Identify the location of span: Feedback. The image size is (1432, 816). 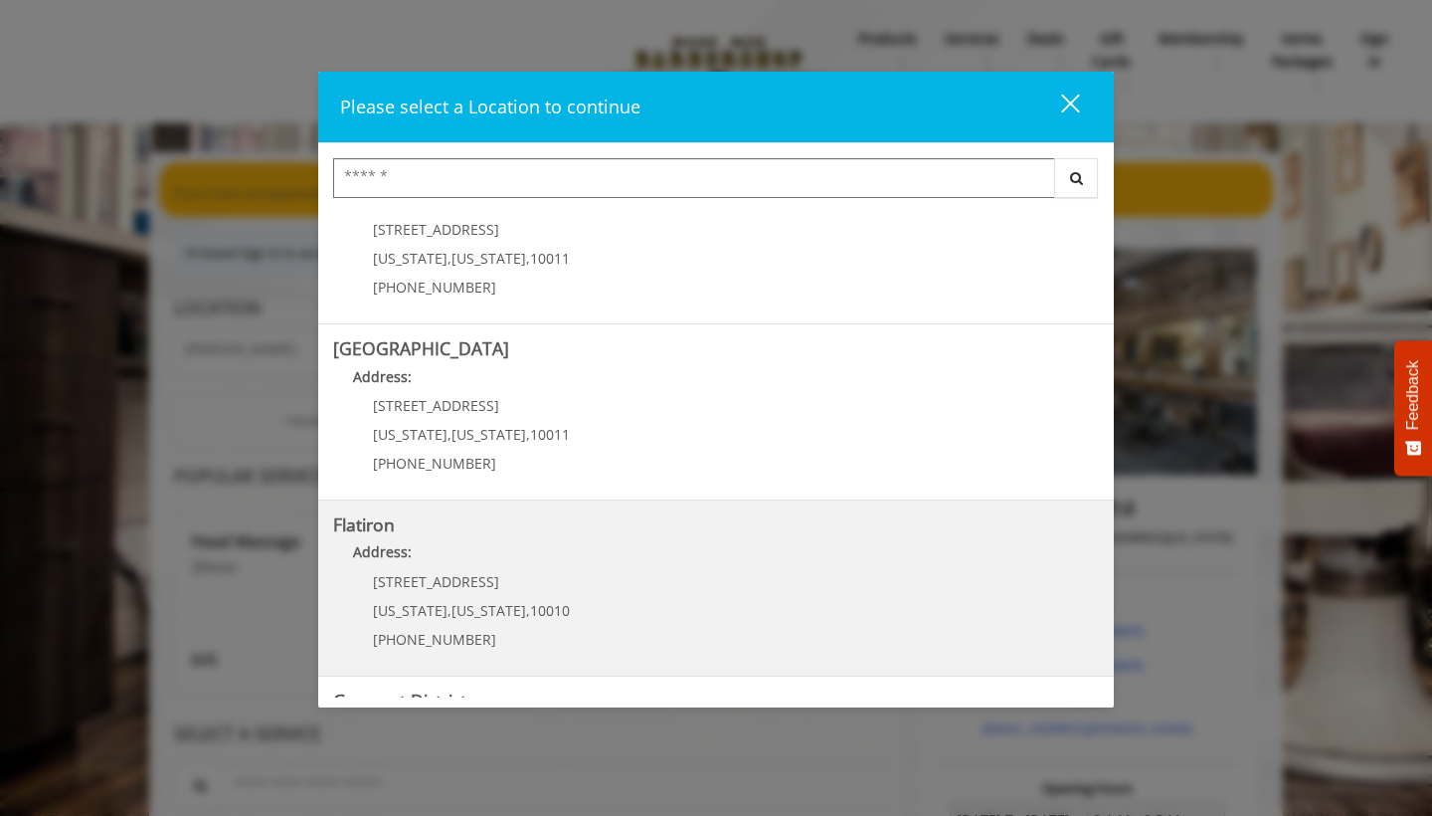
(1413, 395).